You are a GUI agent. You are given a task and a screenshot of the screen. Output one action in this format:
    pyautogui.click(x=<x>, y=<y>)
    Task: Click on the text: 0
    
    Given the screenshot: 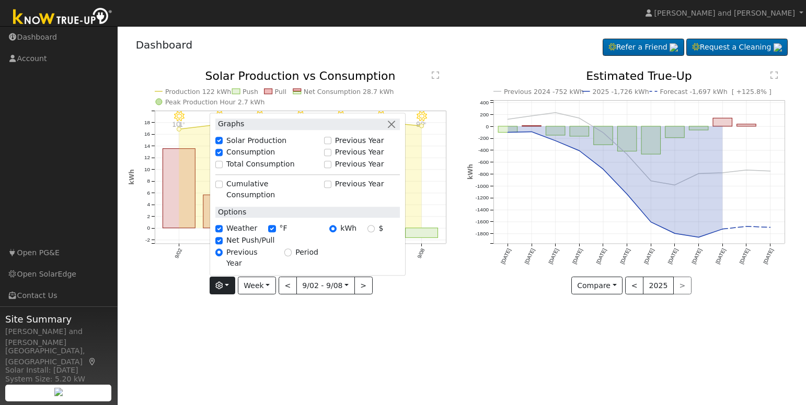 What is the action you would take?
    pyautogui.click(x=148, y=228)
    